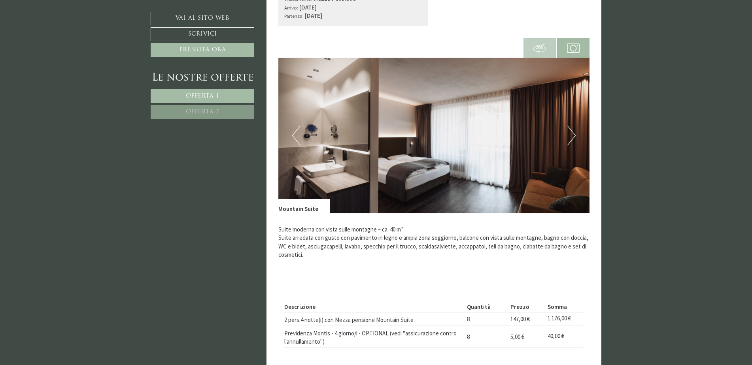  Describe the element at coordinates (573, 48) in the screenshot. I see `img: camera.svg` at that location.